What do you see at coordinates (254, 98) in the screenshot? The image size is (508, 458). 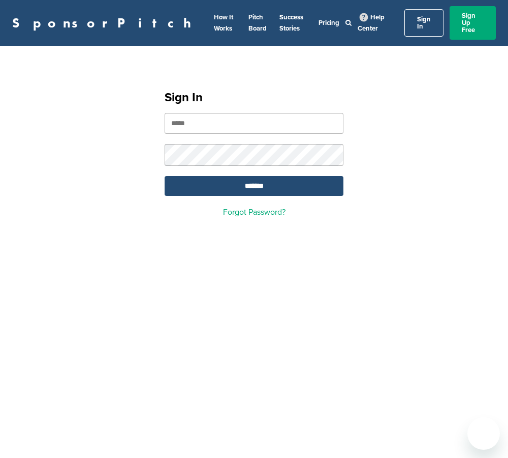 I see `h1: Sign In` at bounding box center [254, 98].